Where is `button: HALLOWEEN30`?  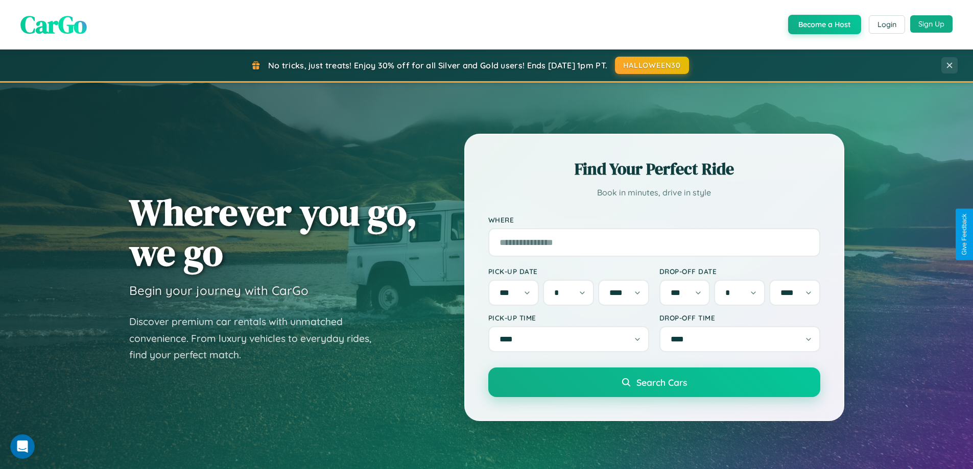 button: HALLOWEEN30 is located at coordinates (652, 65).